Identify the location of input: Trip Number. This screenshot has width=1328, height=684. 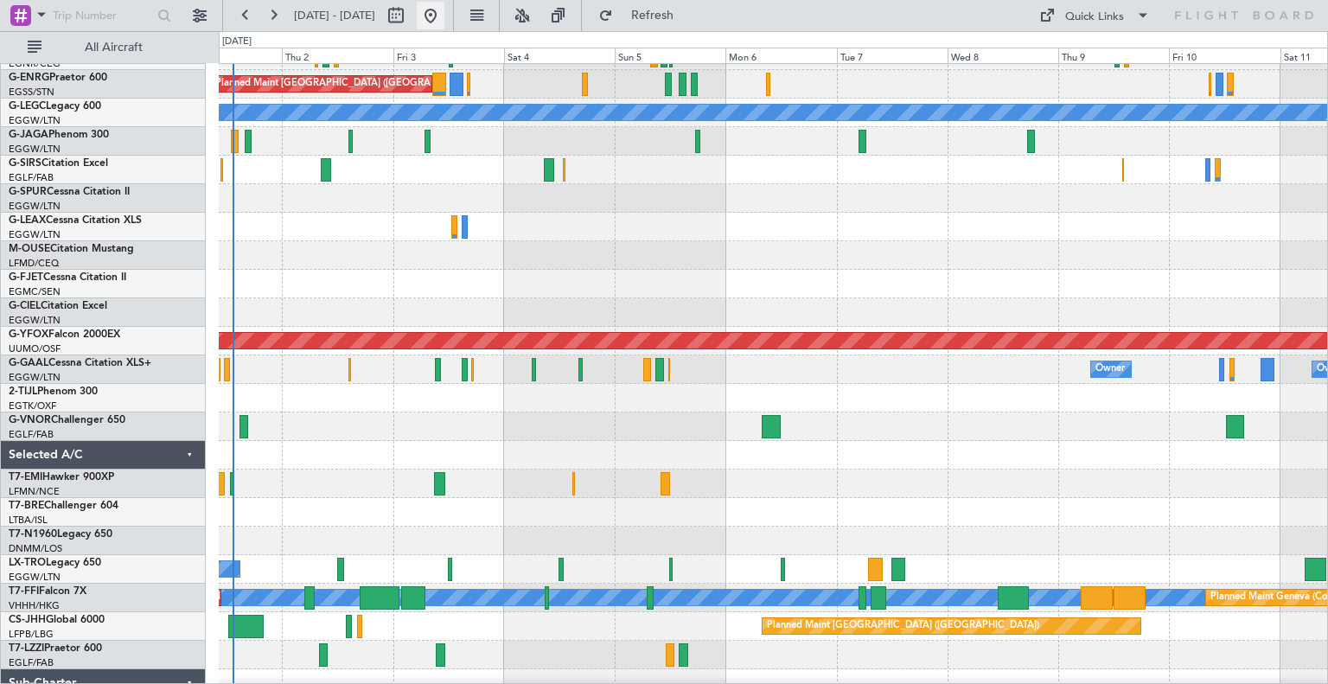
(102, 16).